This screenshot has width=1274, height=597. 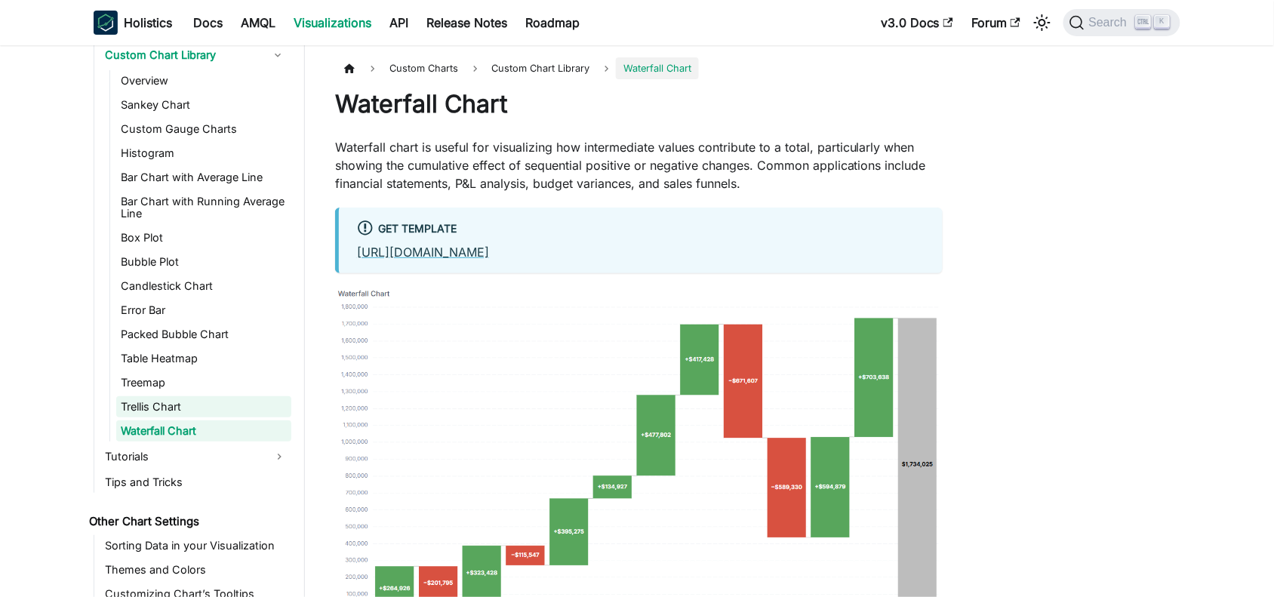 What do you see at coordinates (204, 153) in the screenshot?
I see `a: Histogram` at bounding box center [204, 153].